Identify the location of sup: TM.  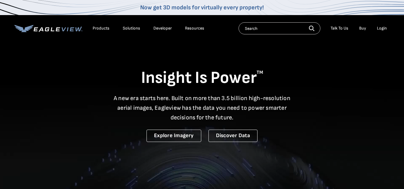
(260, 72).